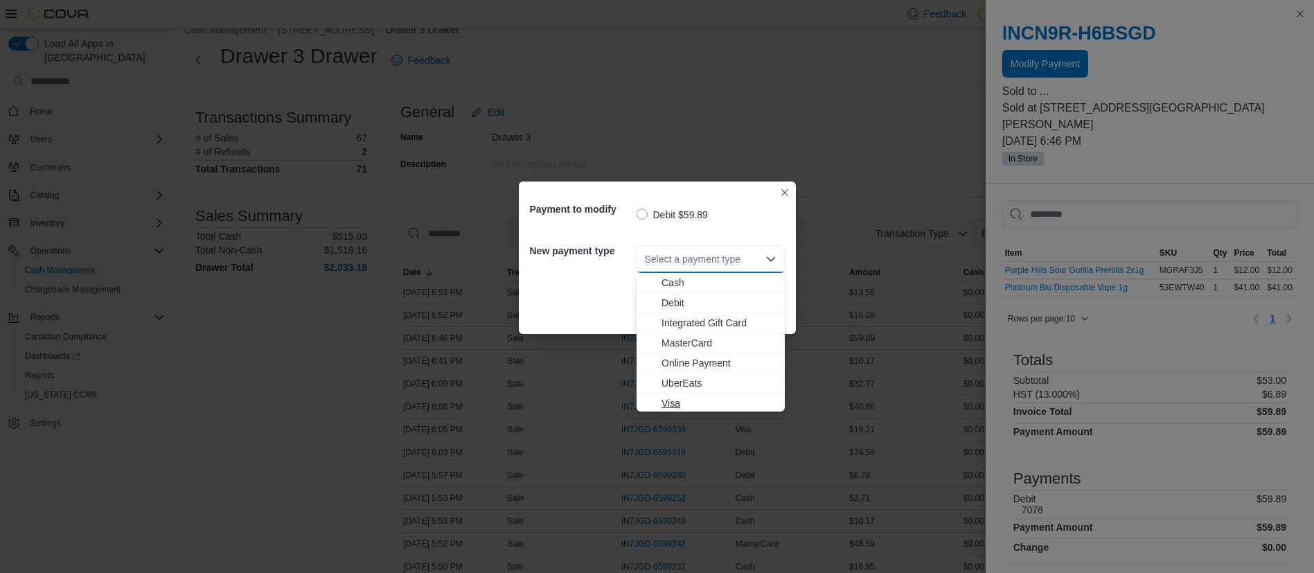  Describe the element at coordinates (646, 259) in the screenshot. I see `input: Accessible screen reader label` at that location.